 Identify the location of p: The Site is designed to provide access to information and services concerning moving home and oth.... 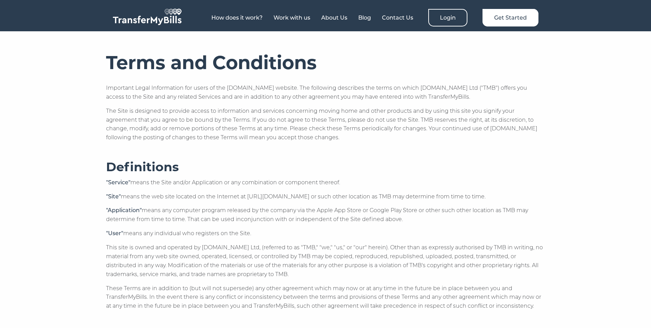
(326, 124).